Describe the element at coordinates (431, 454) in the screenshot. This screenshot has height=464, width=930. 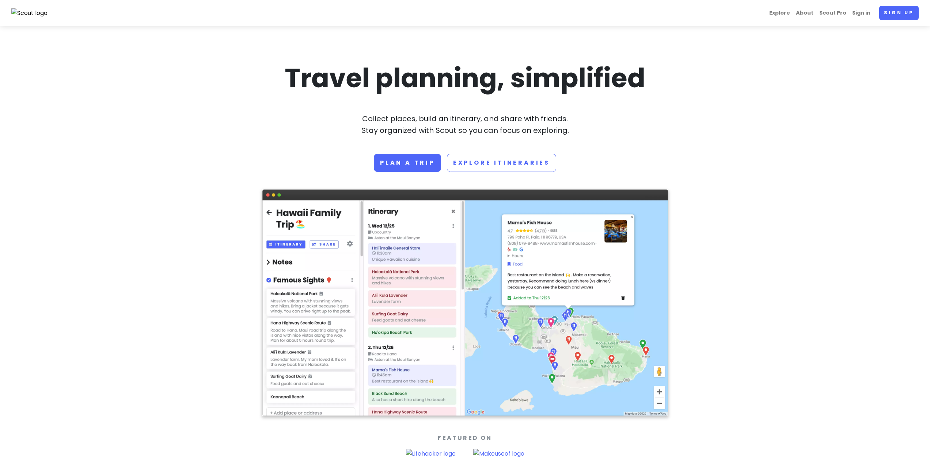
I see `img: Lifehacker logo` at that location.